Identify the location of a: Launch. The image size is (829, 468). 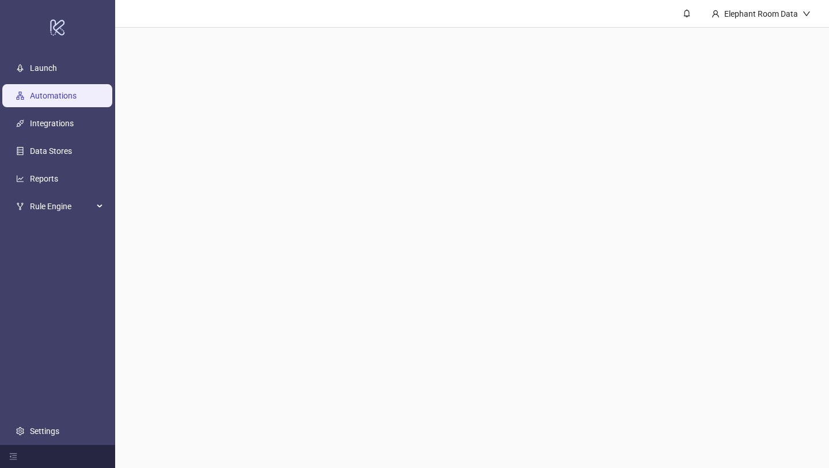
(43, 68).